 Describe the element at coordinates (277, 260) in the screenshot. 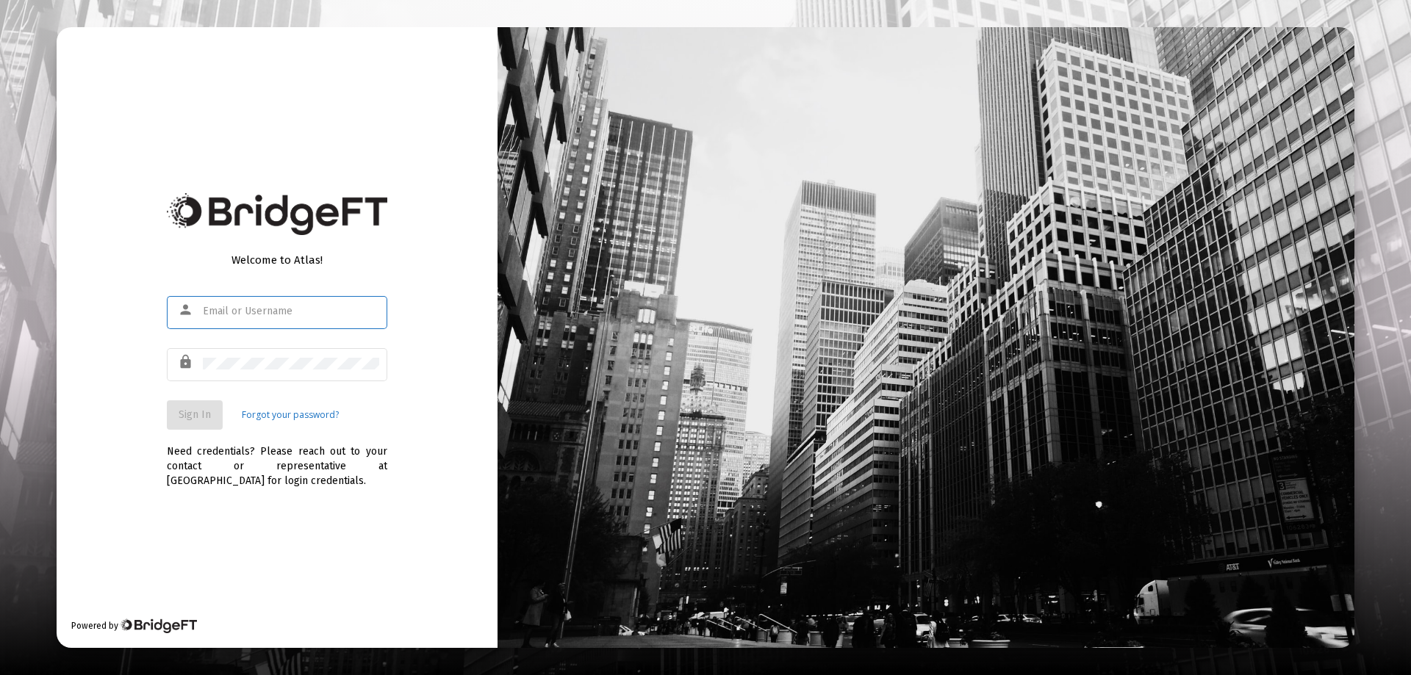

I see `div: Welcome to Atlas!` at that location.